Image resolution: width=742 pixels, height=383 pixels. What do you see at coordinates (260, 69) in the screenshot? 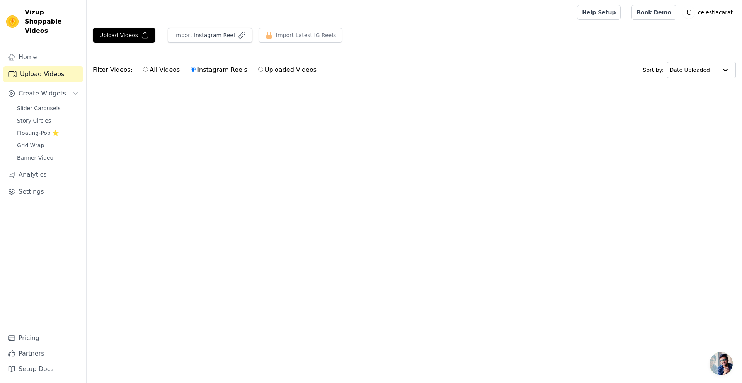
I see `input: Uploaded Videos` at bounding box center [260, 69].